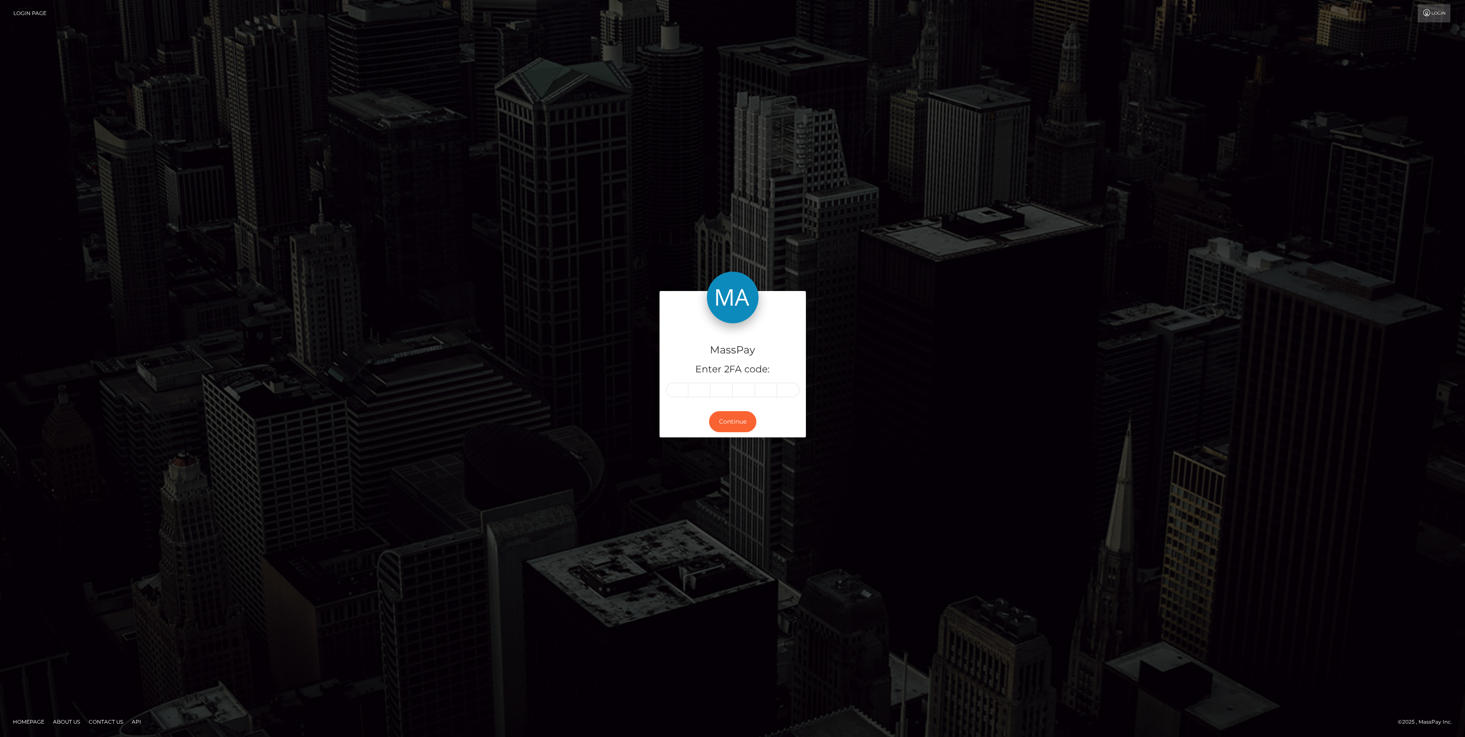 Image resolution: width=1465 pixels, height=737 pixels. Describe the element at coordinates (28, 721) in the screenshot. I see `a: Homepage` at that location.